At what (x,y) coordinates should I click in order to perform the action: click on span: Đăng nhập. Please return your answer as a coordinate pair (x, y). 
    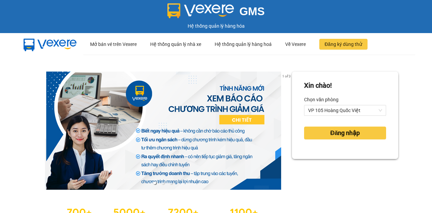
    Looking at the image, I should click on (345, 133).